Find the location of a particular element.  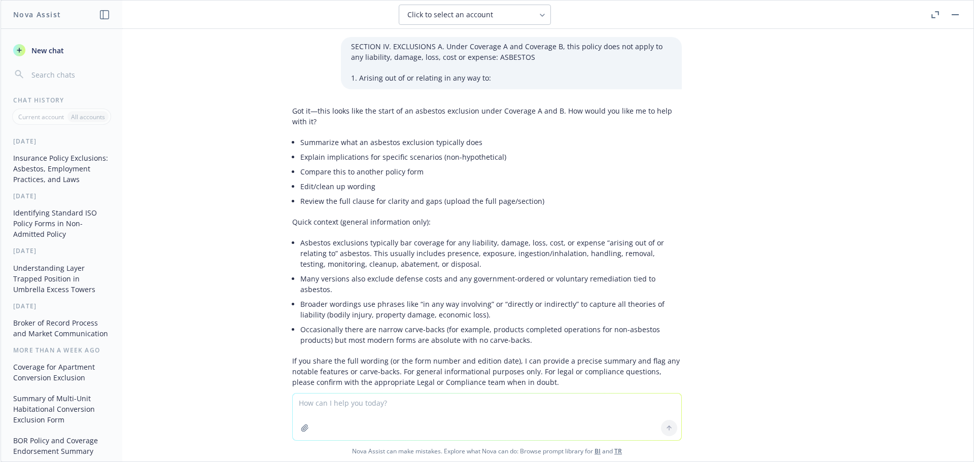

p: All accounts is located at coordinates (88, 117).